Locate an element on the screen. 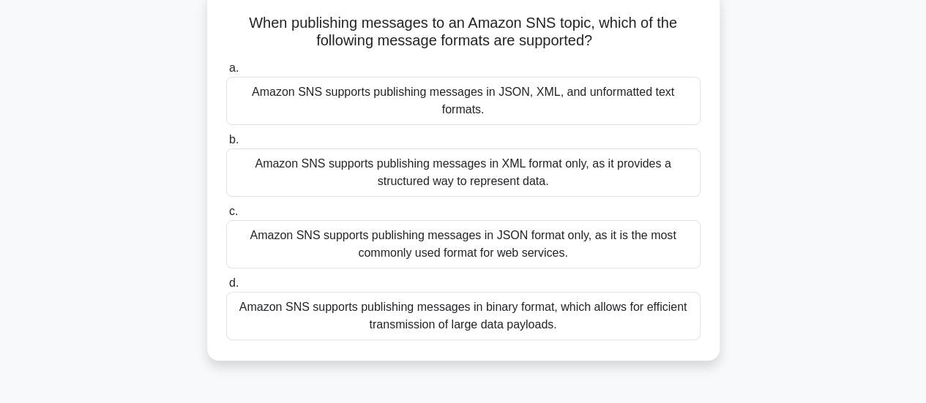 Image resolution: width=926 pixels, height=403 pixels. span: d. is located at coordinates (234, 283).